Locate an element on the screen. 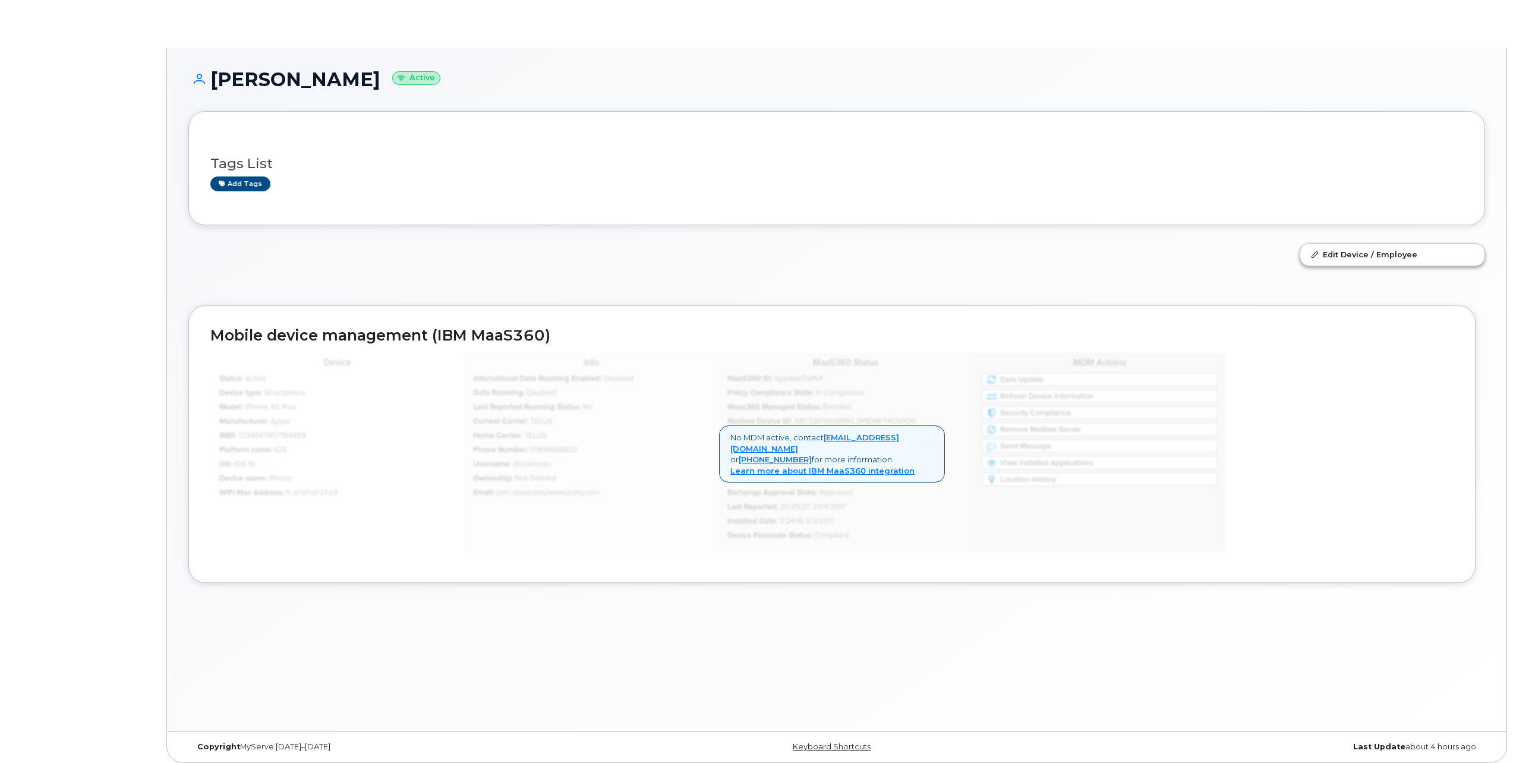 The image size is (1513, 763). small: Active is located at coordinates (416, 78).